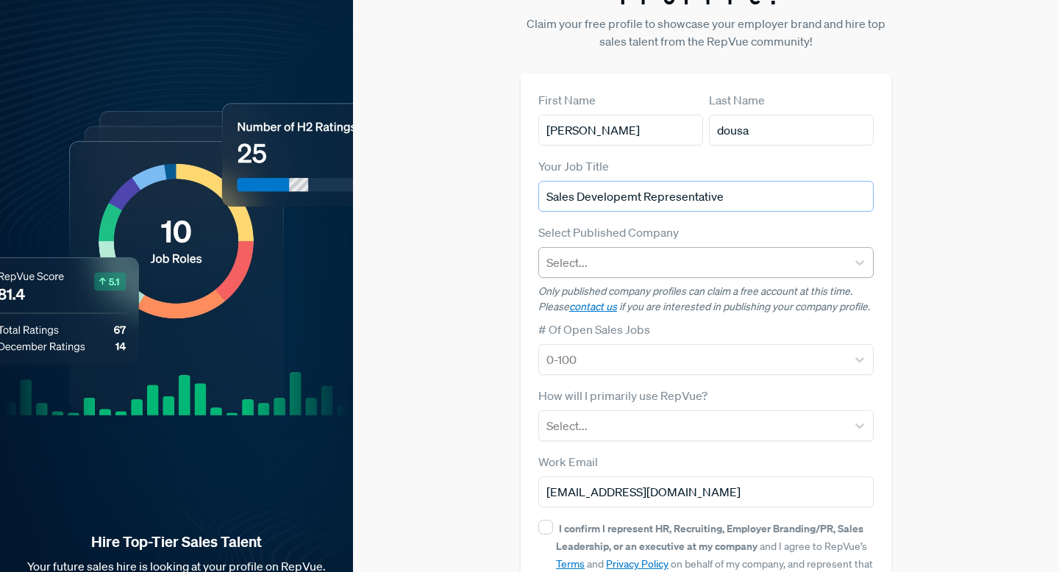 The image size is (1059, 572). Describe the element at coordinates (567, 100) in the screenshot. I see `label: First Name` at that location.